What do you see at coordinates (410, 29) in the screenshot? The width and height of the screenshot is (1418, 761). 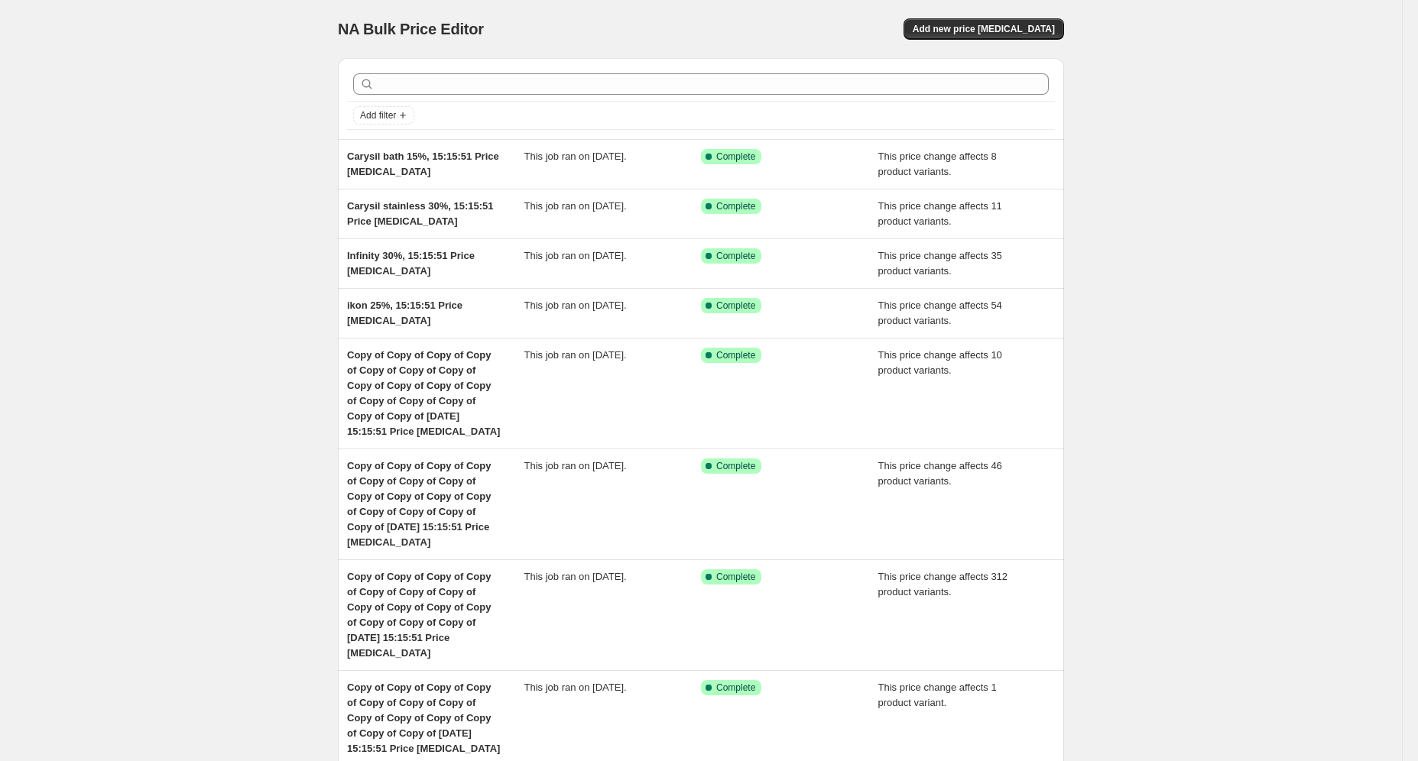 I see `span: NA Bulk Price Editor` at bounding box center [410, 29].